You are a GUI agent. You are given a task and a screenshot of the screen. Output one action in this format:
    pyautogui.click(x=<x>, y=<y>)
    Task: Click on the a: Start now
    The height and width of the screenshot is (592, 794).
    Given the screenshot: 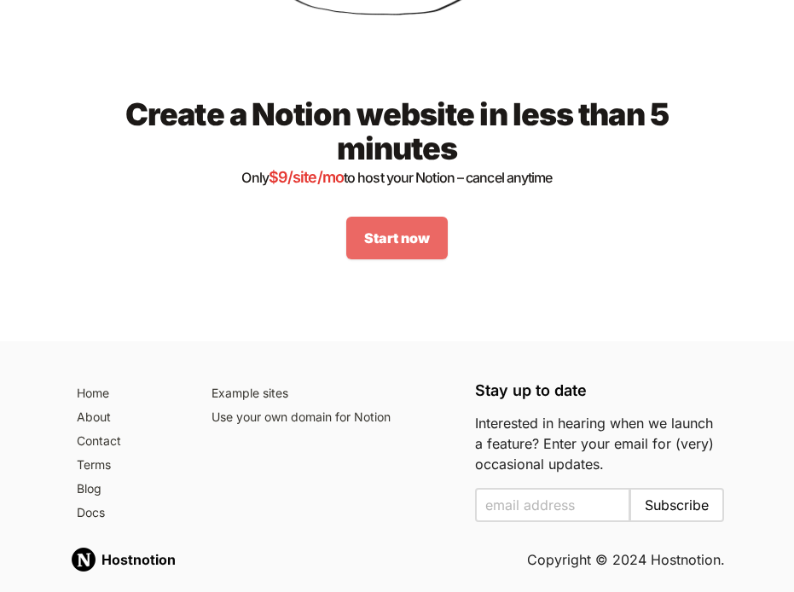 What is the action you would take?
    pyautogui.click(x=397, y=238)
    